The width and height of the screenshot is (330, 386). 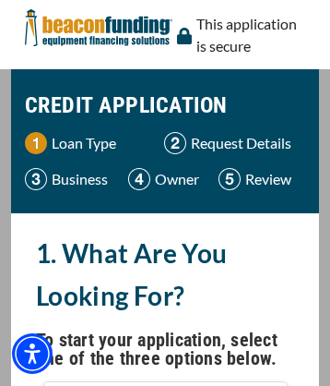 I want to click on div: Accessibility Menu, so click(x=32, y=353).